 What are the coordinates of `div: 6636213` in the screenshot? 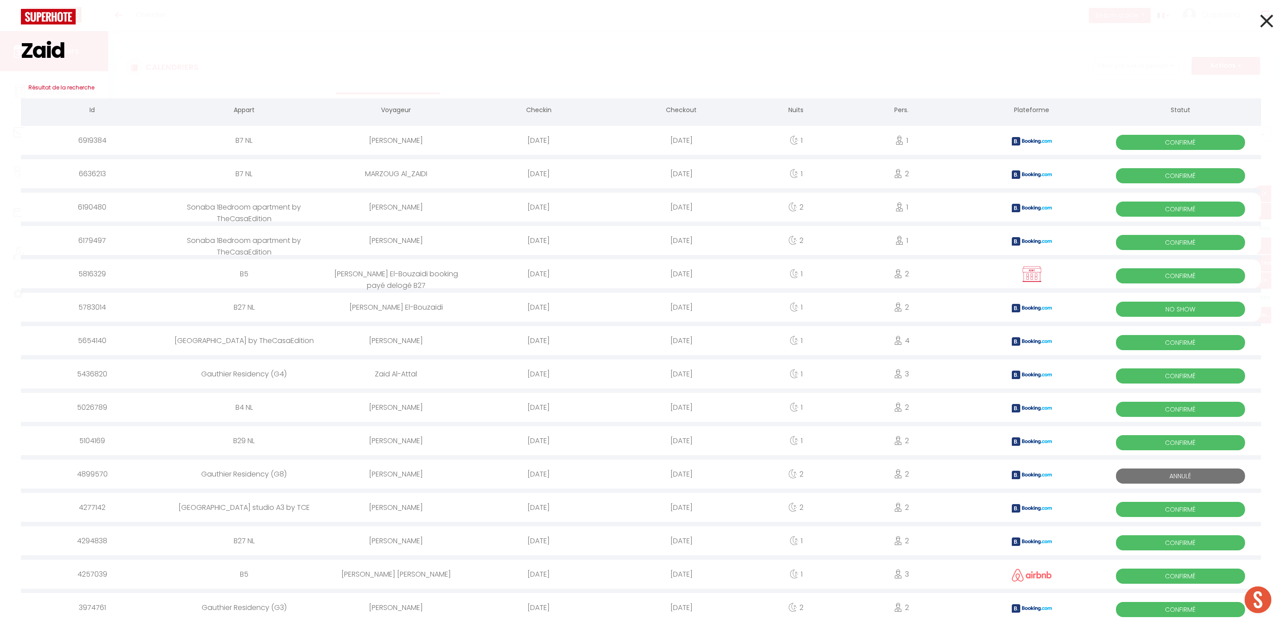 It's located at (92, 174).